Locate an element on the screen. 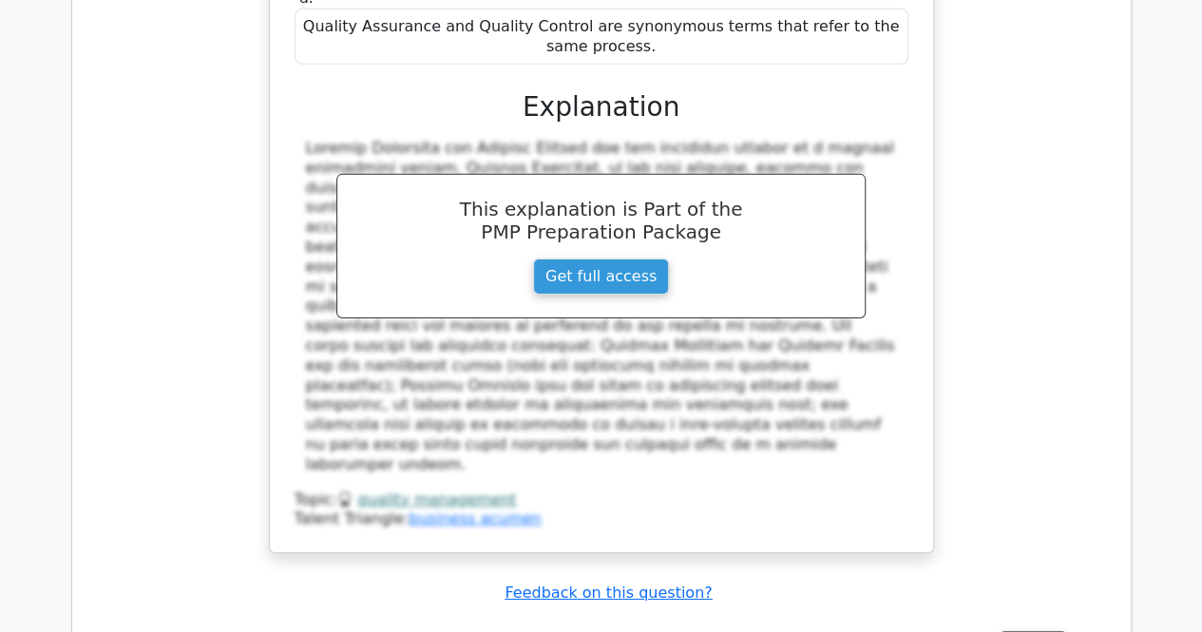  div: Quality Assurance and Quality Control are synonymous terms that refer to the same process. is located at coordinates (602, 37).